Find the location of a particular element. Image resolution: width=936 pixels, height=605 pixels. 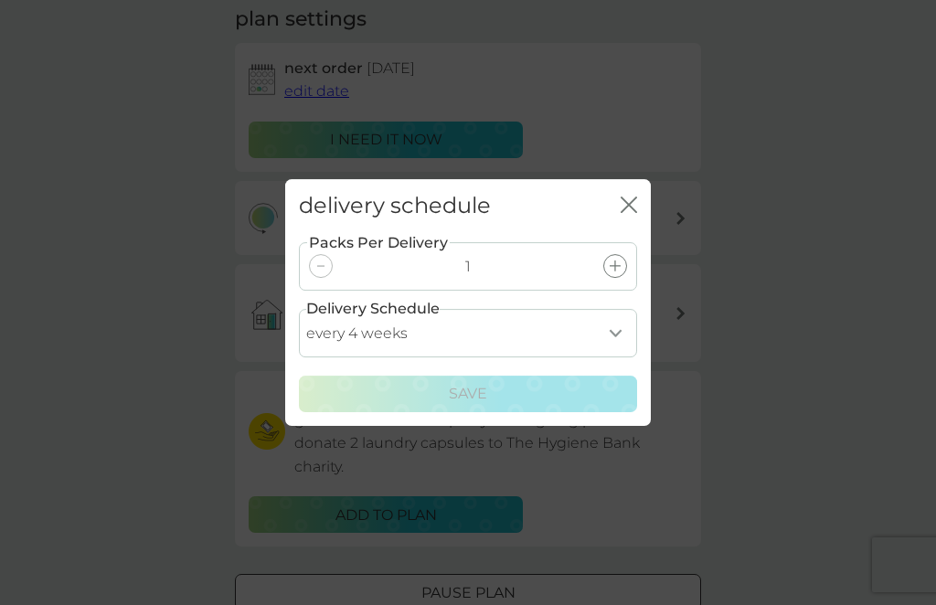

p: Save is located at coordinates (468, 394).